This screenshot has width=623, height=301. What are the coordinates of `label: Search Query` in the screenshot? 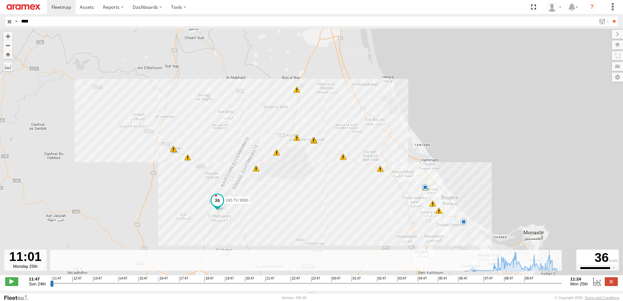 It's located at (16, 21).